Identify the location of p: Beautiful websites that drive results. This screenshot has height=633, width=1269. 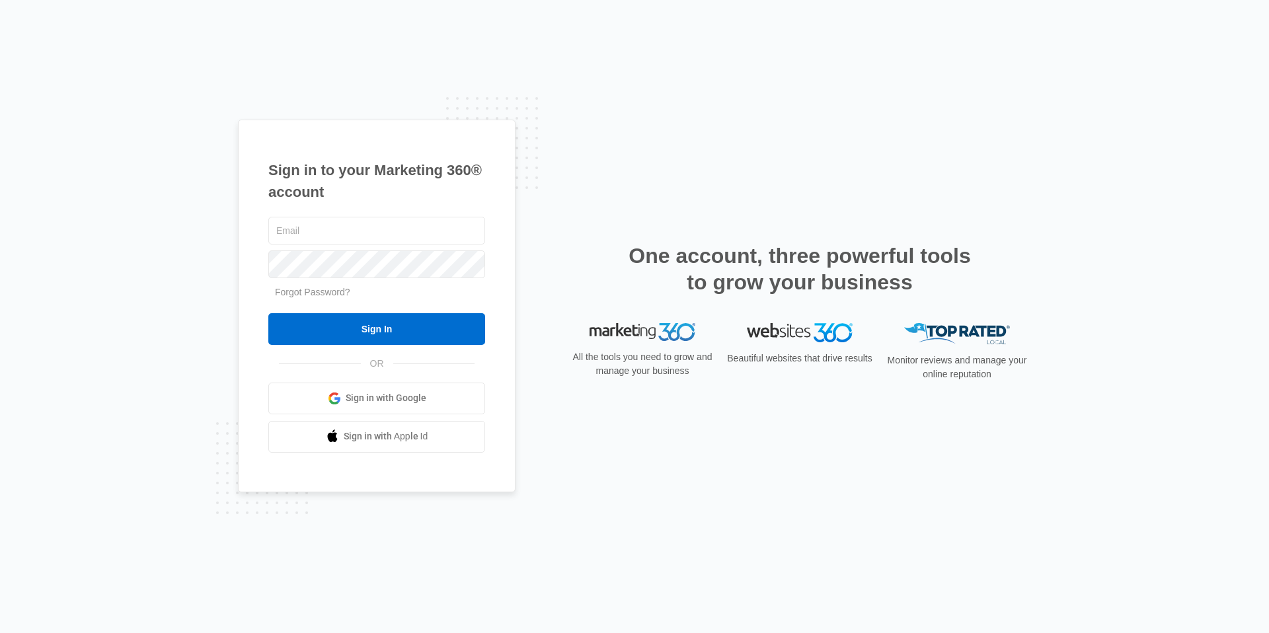
(799, 358).